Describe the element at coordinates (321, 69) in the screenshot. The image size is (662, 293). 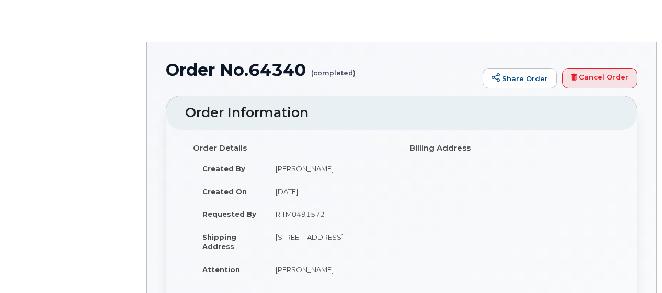
I see `h1: Order No.64340` at that location.